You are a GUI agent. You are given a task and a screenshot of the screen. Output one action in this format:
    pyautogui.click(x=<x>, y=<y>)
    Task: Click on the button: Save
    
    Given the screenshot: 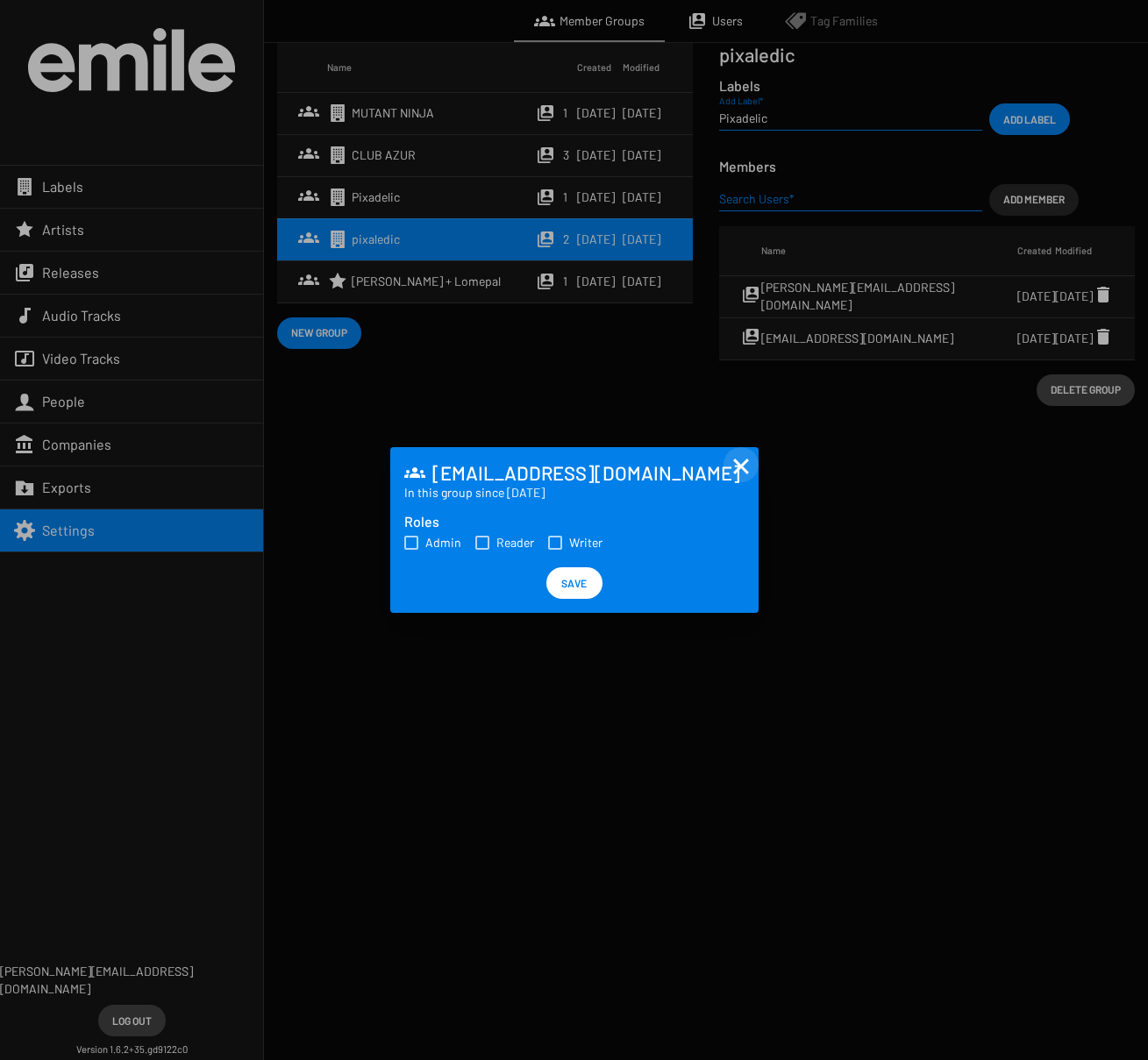 What is the action you would take?
    pyautogui.click(x=574, y=583)
    